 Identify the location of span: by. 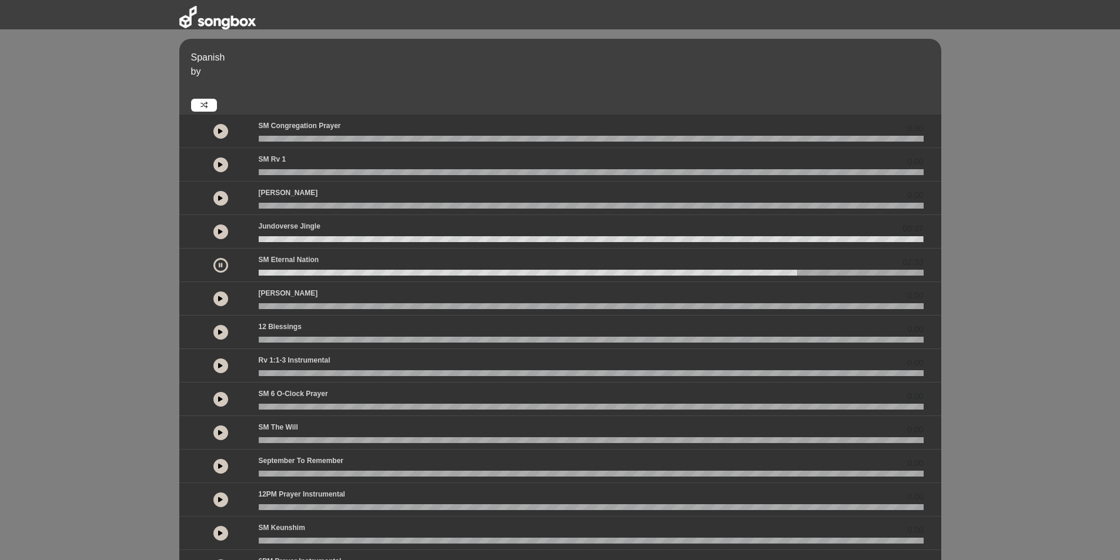
(196, 71).